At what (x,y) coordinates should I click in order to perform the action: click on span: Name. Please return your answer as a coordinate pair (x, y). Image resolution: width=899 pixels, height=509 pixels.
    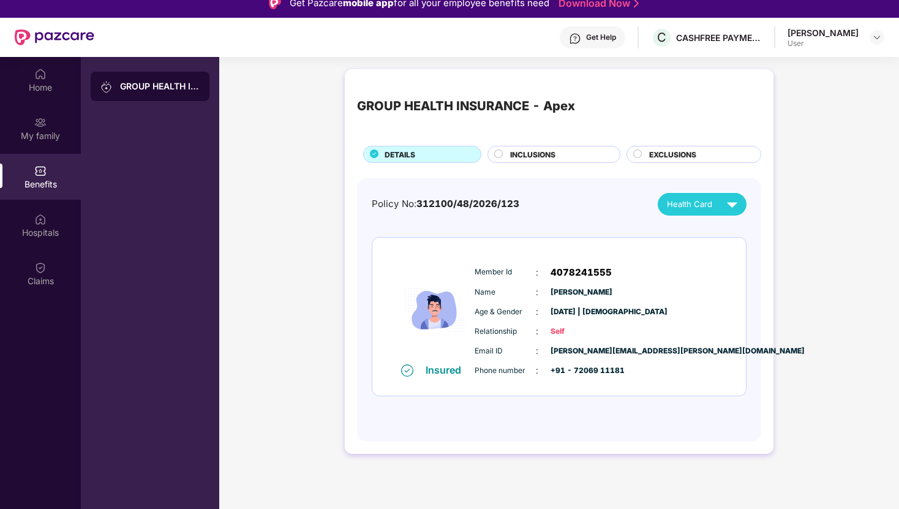
    Looking at the image, I should click on (505, 292).